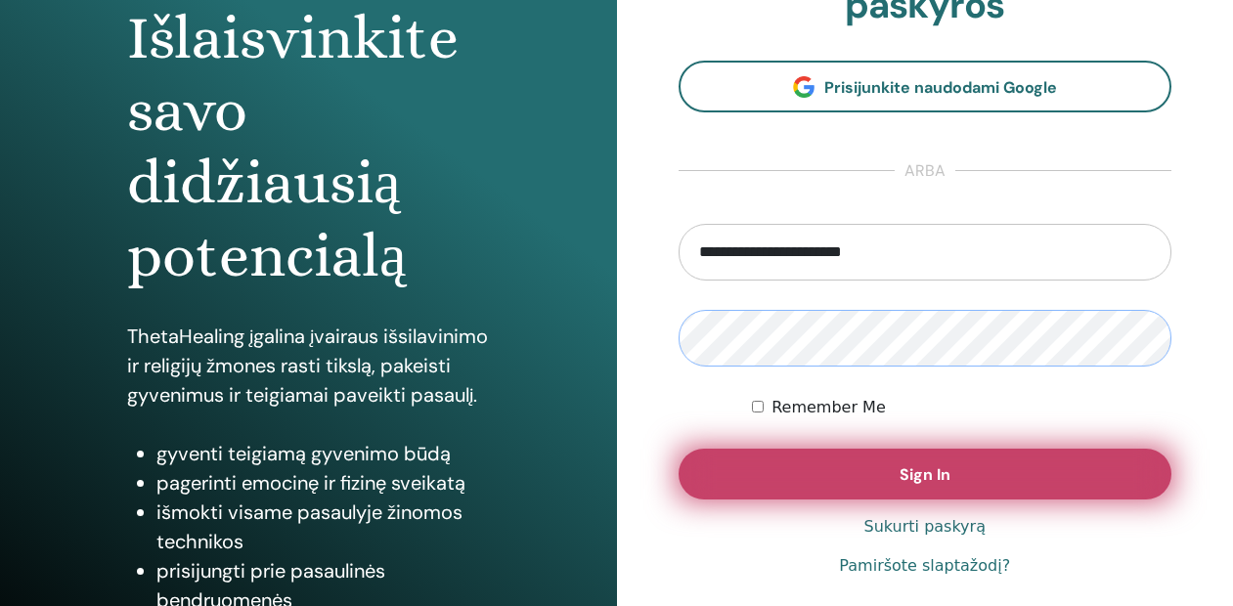 This screenshot has width=1233, height=606. Describe the element at coordinates (323, 527) in the screenshot. I see `li: išmokti visame pasaulyje žinomos technikos` at that location.